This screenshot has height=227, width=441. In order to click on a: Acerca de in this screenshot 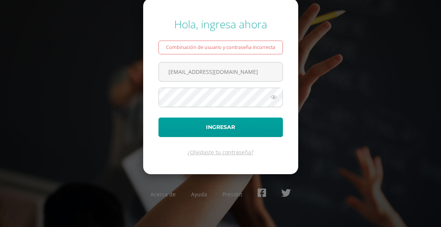, I will do `click(163, 194)`.